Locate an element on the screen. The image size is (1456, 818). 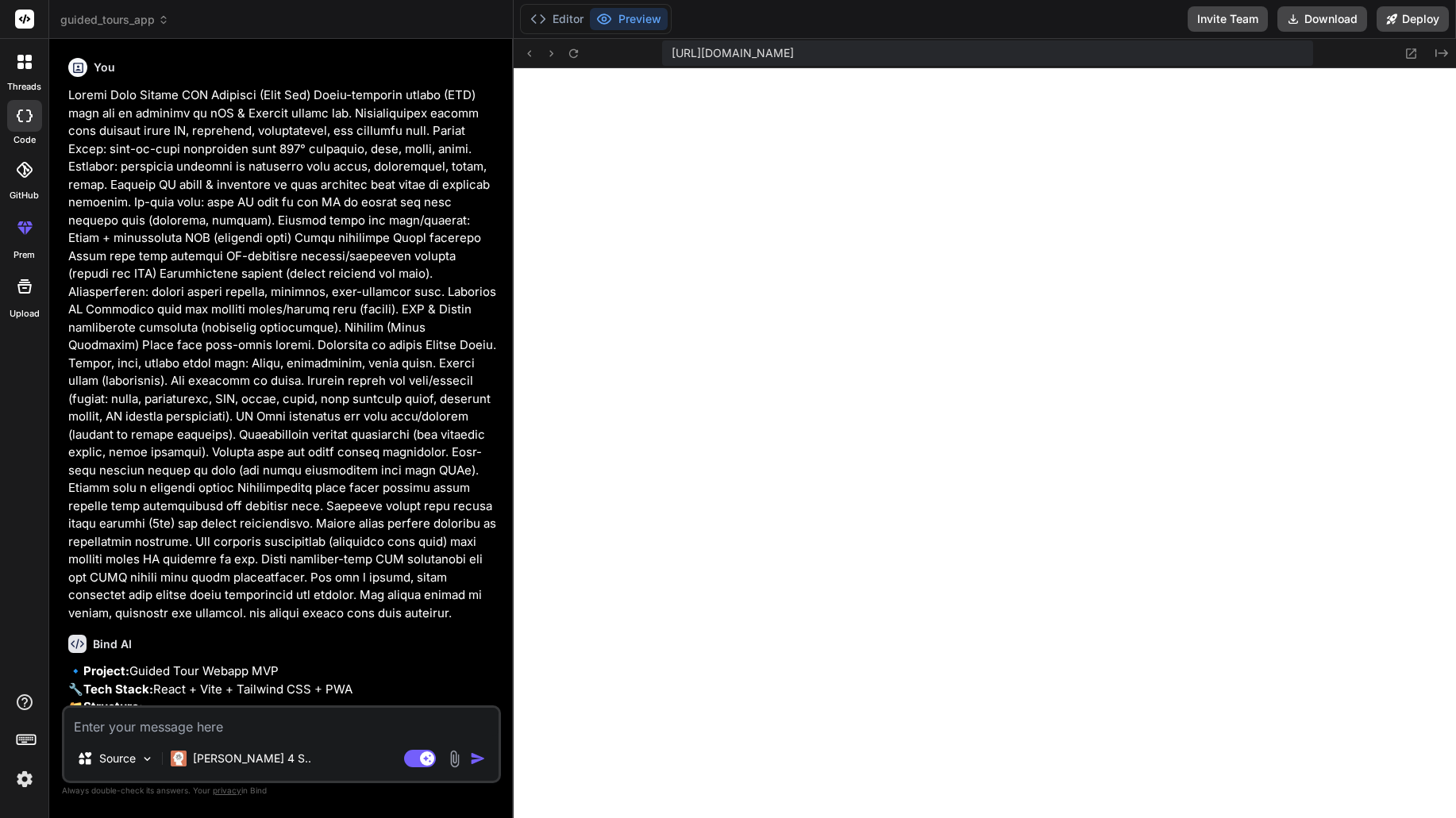
strong: Tech Stack: is located at coordinates (119, 689).